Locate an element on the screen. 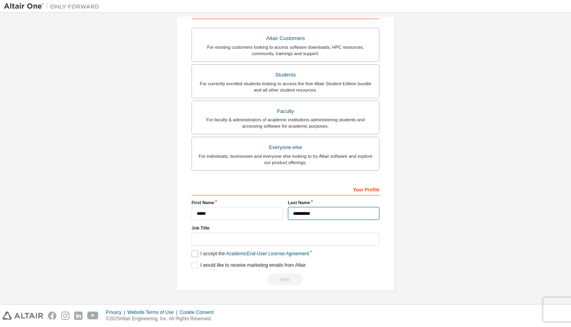  label: Last Name is located at coordinates (334, 203).